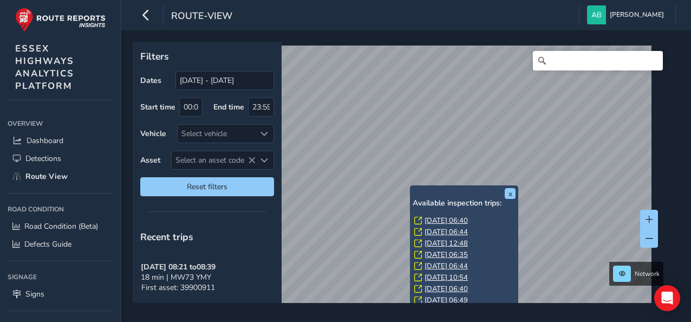 Image resolution: width=691 pixels, height=322 pixels. What do you see at coordinates (43, 158) in the screenshot?
I see `span: Detections` at bounding box center [43, 158].